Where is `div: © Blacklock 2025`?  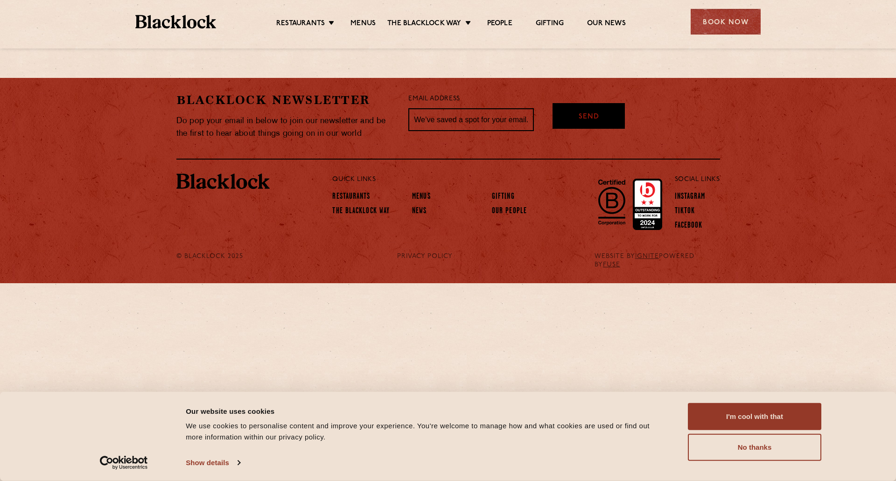 div: © Blacklock 2025 is located at coordinates (216, 261).